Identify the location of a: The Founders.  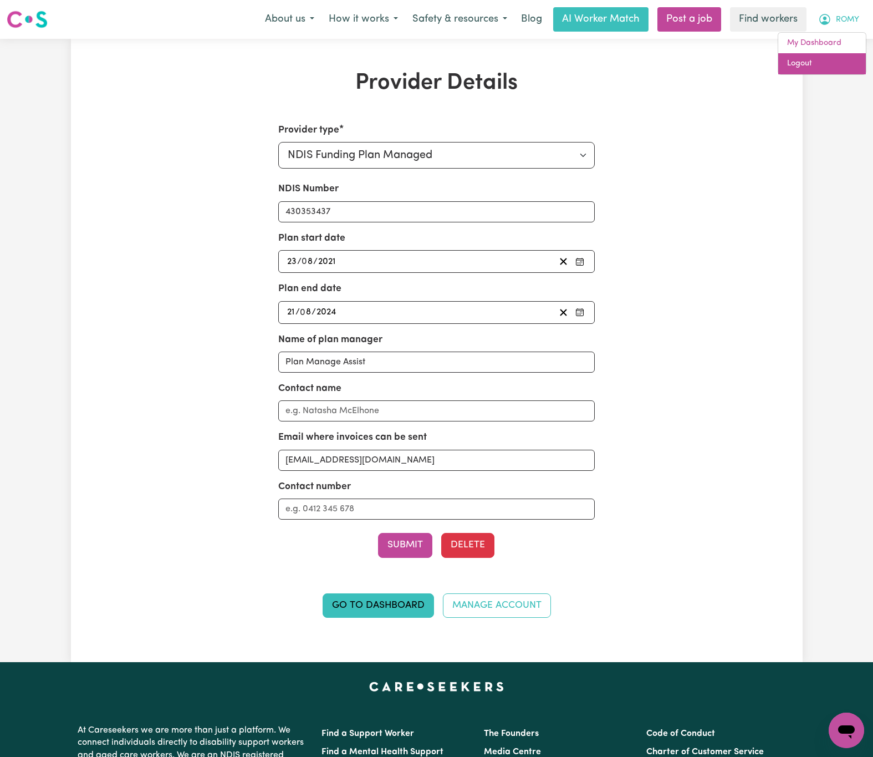
(511, 734).